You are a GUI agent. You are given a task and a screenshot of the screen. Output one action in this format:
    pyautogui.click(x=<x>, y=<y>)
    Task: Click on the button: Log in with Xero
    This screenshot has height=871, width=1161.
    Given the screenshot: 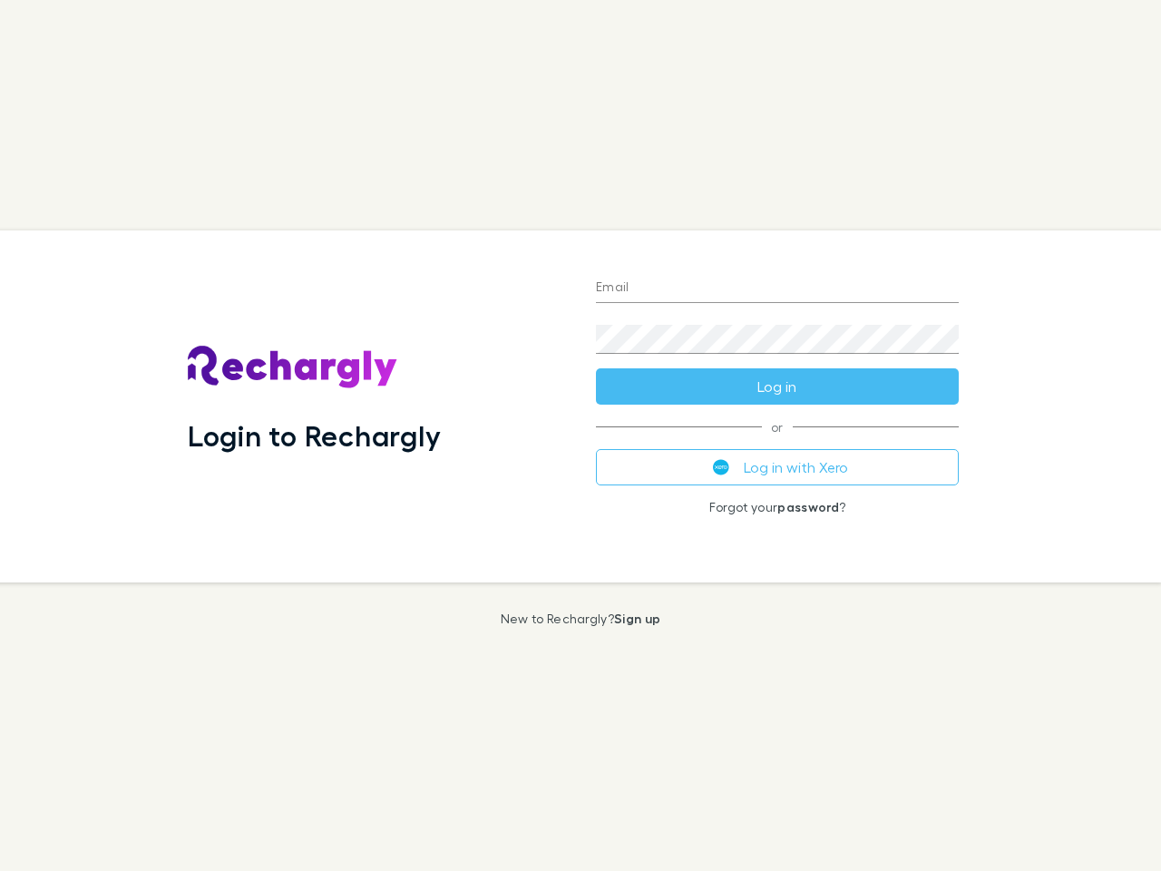 What is the action you would take?
    pyautogui.click(x=778, y=467)
    